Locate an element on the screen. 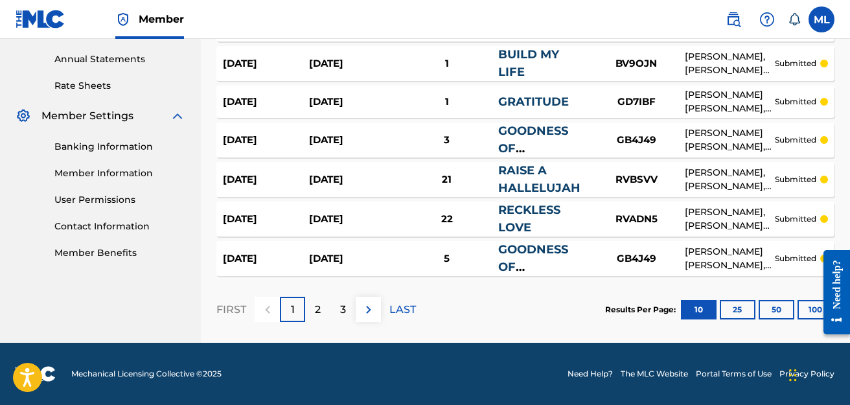  div: Drag is located at coordinates (793, 375).